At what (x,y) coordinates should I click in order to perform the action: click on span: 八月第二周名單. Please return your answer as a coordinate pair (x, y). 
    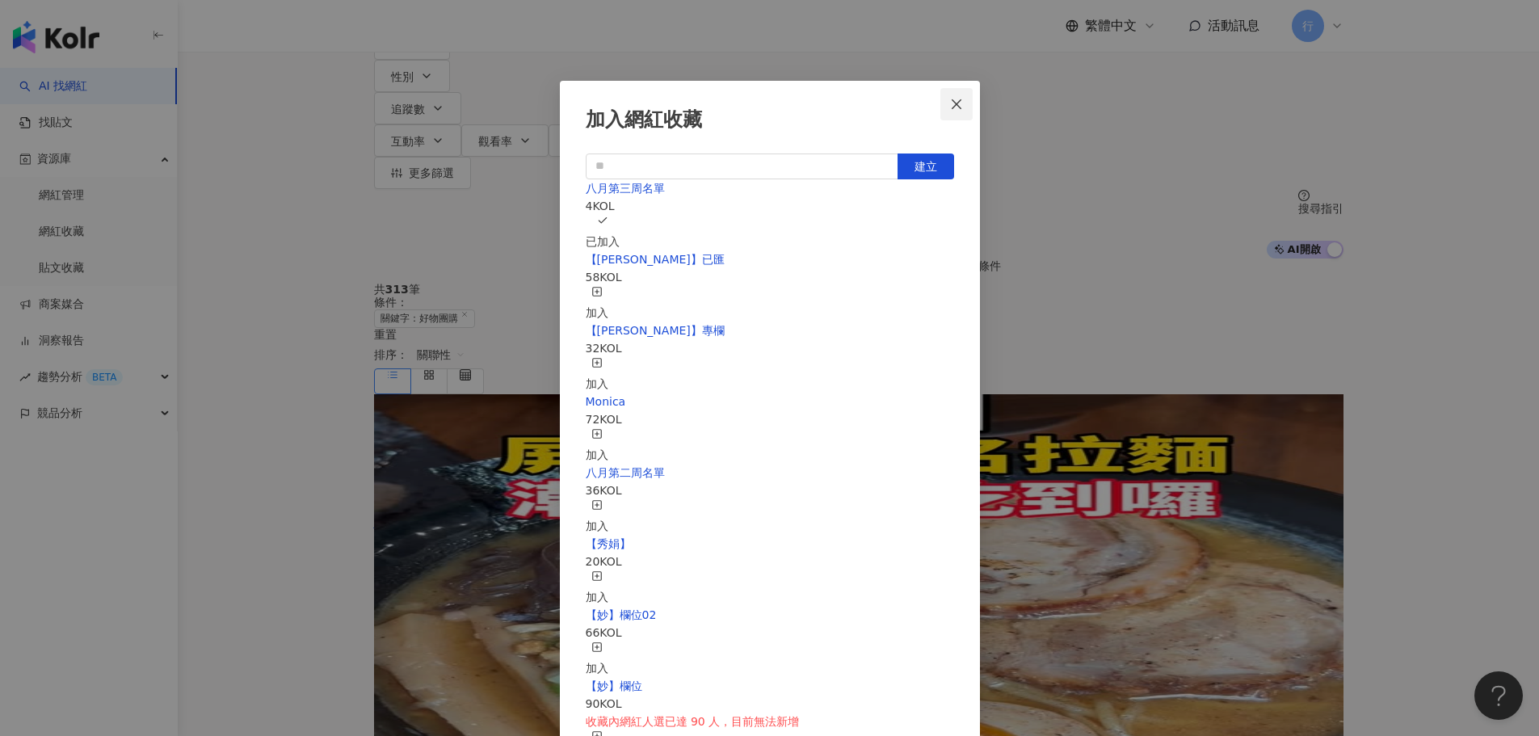
    Looking at the image, I should click on (625, 473).